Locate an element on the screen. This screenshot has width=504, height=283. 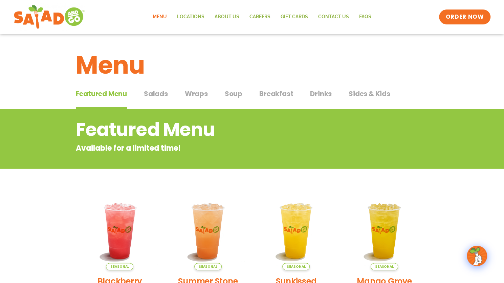
a: Locations is located at coordinates (191, 17).